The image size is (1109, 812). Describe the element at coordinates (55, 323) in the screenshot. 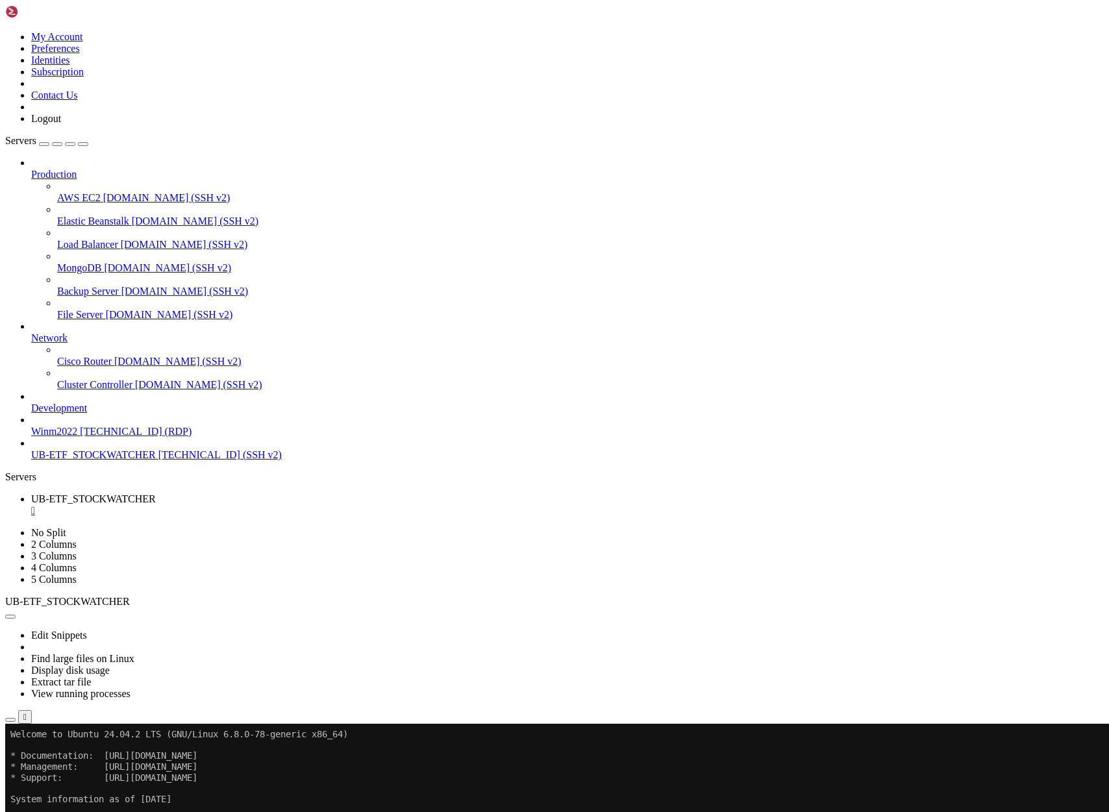

I see `span: ubuntu@vps-d35ccc65` at that location.